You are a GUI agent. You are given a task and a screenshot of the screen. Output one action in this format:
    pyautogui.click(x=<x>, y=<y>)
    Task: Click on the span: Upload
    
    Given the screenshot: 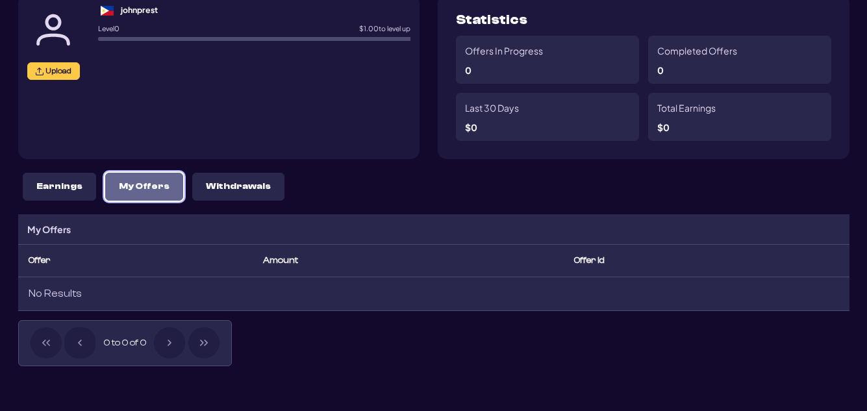 What is the action you would take?
    pyautogui.click(x=58, y=71)
    